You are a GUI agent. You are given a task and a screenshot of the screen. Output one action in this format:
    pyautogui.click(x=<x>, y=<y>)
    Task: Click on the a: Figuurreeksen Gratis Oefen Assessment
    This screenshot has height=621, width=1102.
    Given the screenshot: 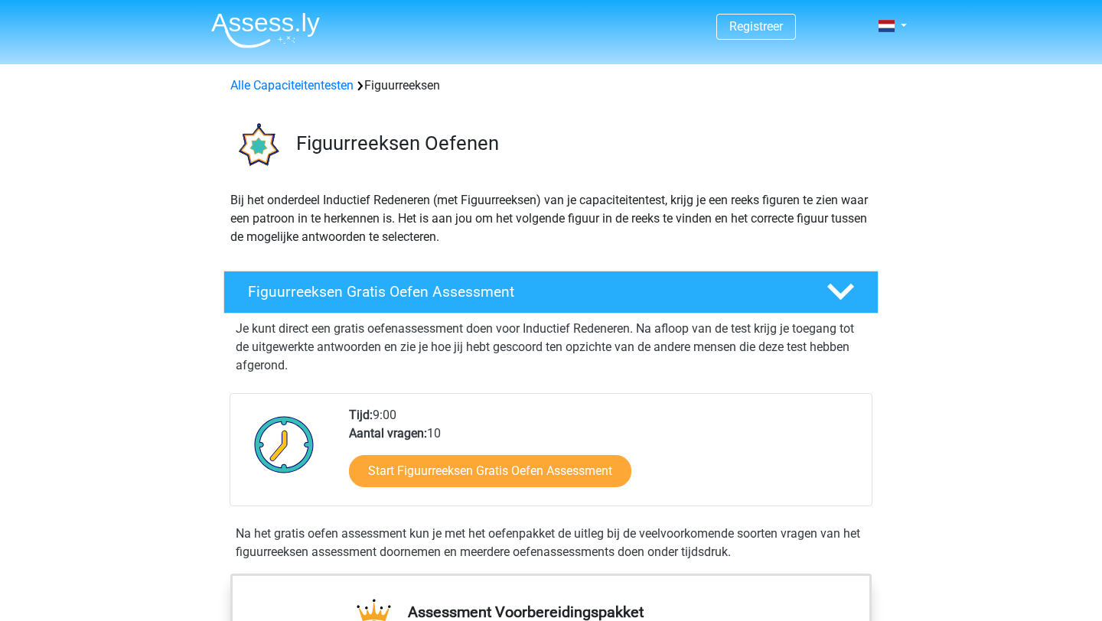 What is the action you would take?
    pyautogui.click(x=551, y=292)
    